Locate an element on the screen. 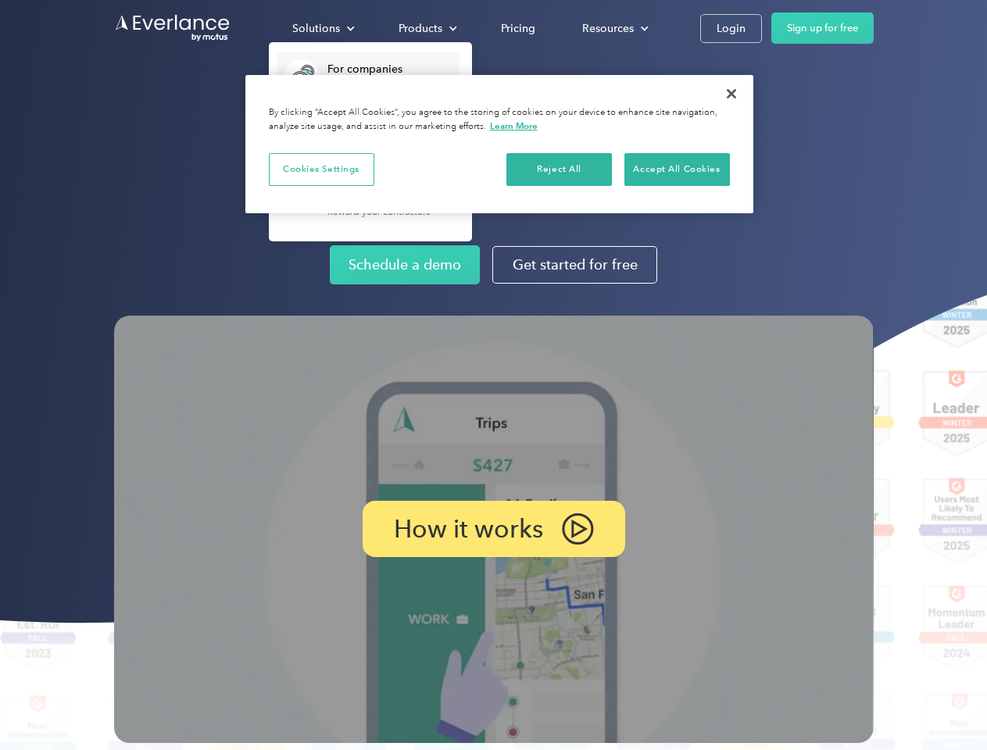  div: Privacy is located at coordinates (499, 144).